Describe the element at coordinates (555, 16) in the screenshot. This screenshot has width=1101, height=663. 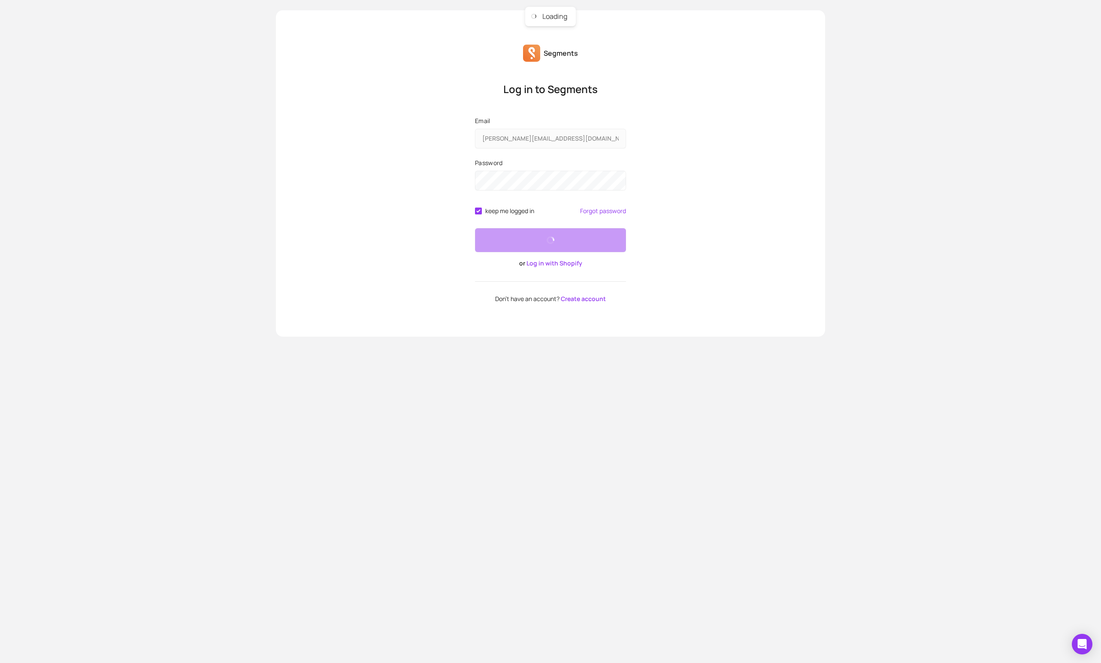
I see `div: Loading` at that location.